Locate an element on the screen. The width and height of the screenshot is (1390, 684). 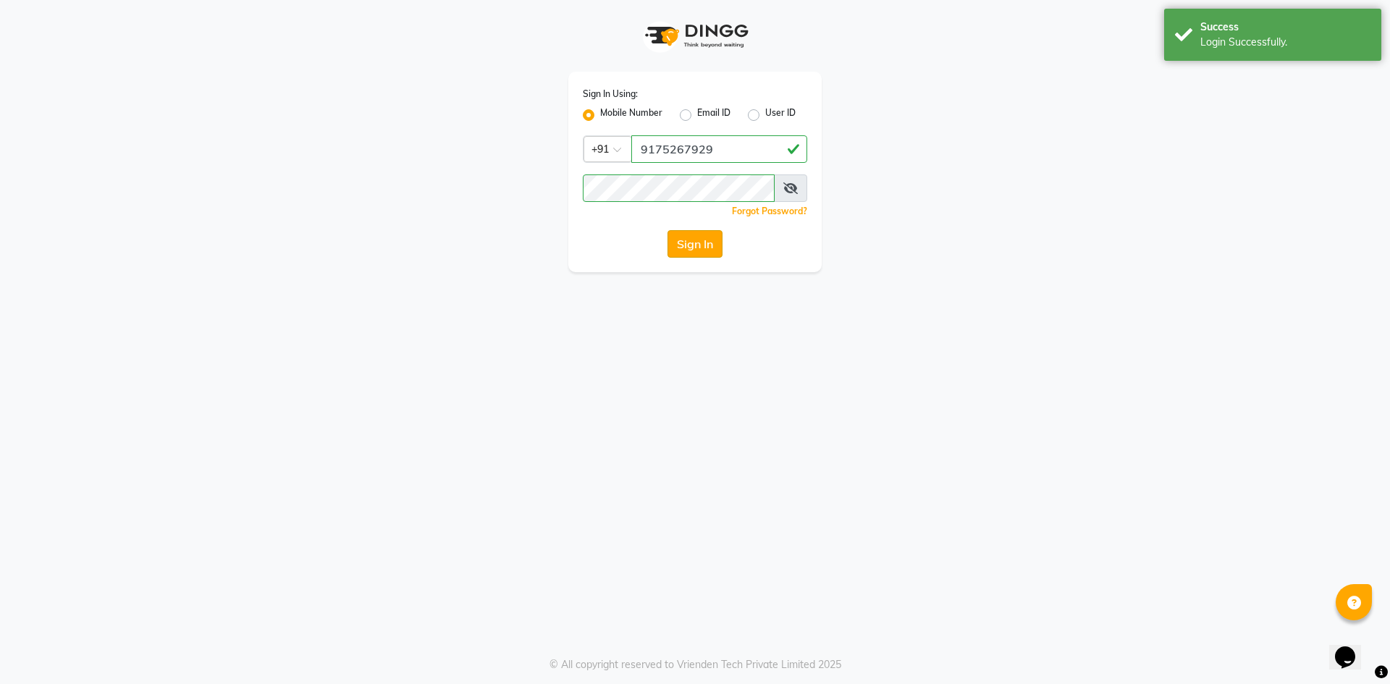
div: Success is located at coordinates (1285, 27).